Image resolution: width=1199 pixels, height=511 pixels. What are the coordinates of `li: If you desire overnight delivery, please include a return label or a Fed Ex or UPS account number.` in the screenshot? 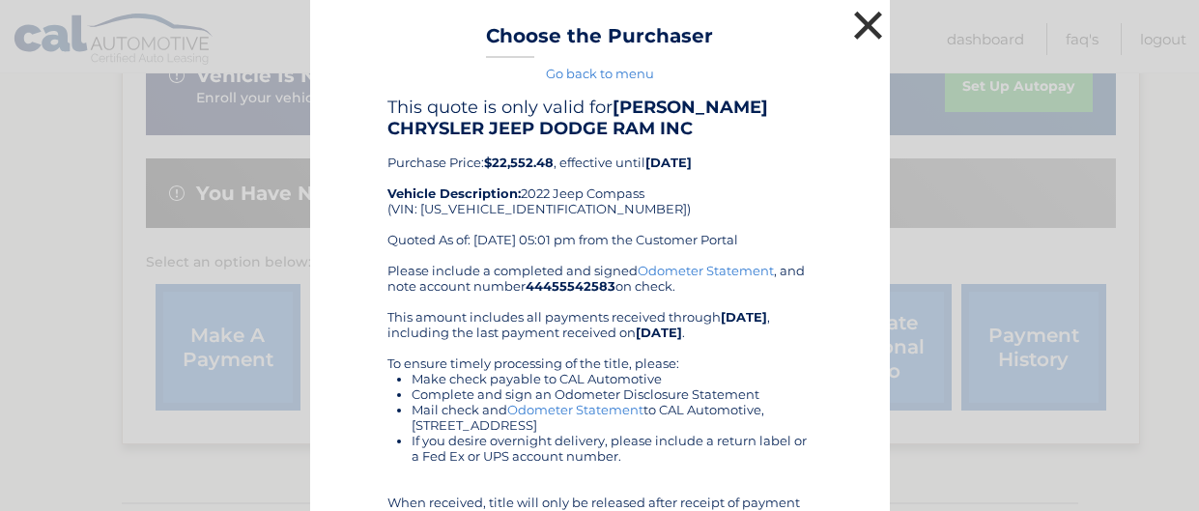 It's located at (612, 448).